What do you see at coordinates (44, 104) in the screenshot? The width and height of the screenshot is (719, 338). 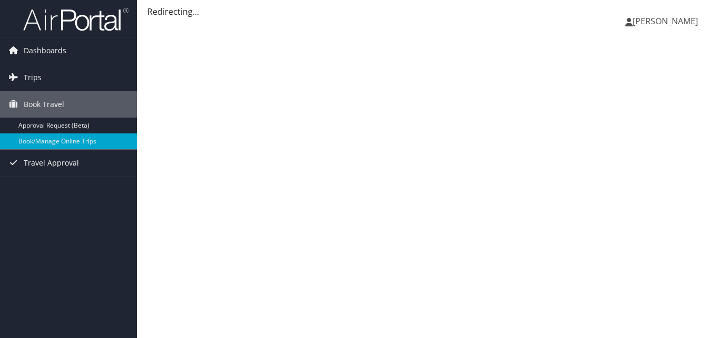 I see `span: Book Travel` at bounding box center [44, 104].